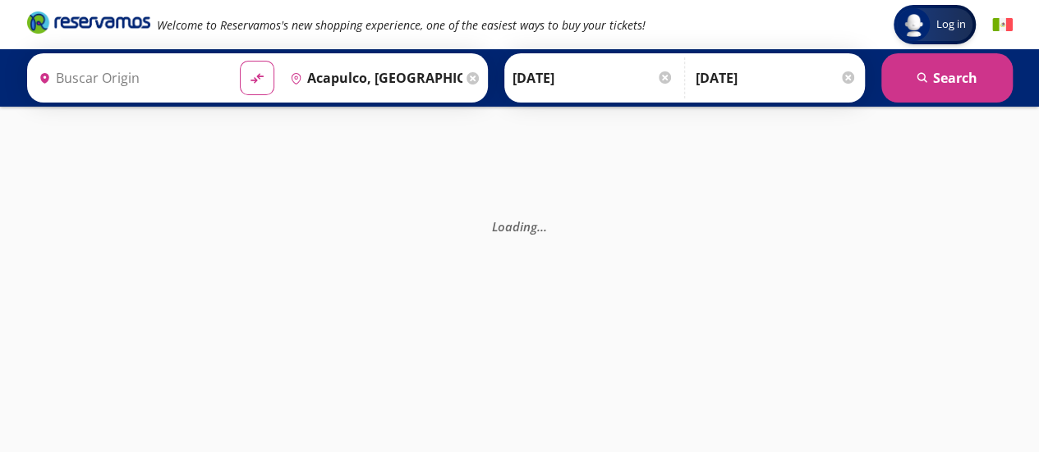 This screenshot has width=1039, height=452. I want to click on i: Brand Logo, so click(89, 22).